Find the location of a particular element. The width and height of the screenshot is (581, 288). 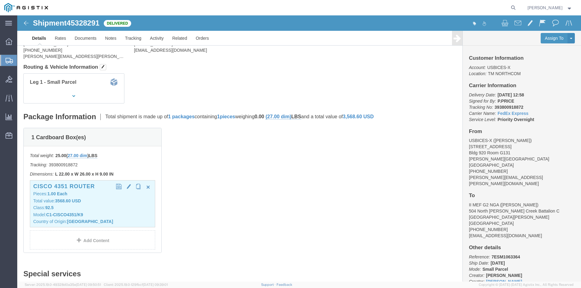

span: Server: 2025.19.0-49328d0a35e is located at coordinates (63, 284).